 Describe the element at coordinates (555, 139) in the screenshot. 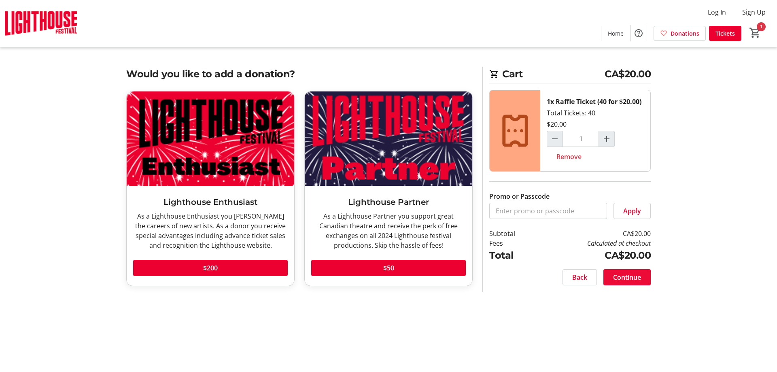

I see `button: Decrement by one` at that location.